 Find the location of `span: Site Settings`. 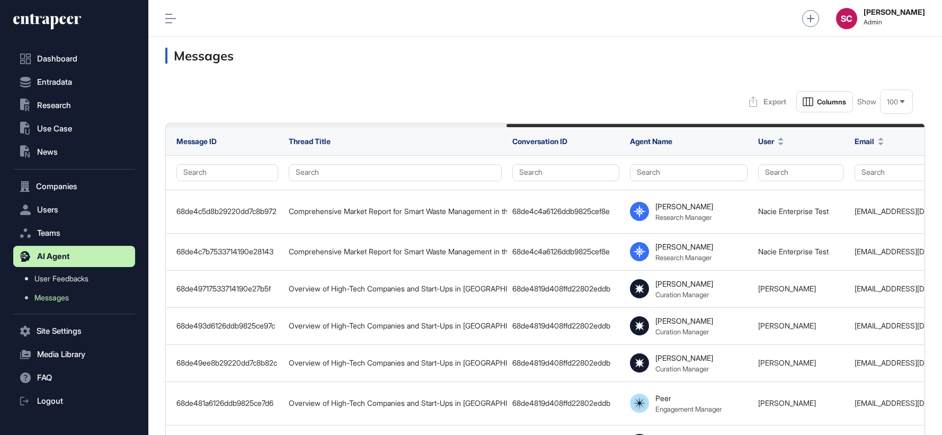

span: Site Settings is located at coordinates (59, 331).